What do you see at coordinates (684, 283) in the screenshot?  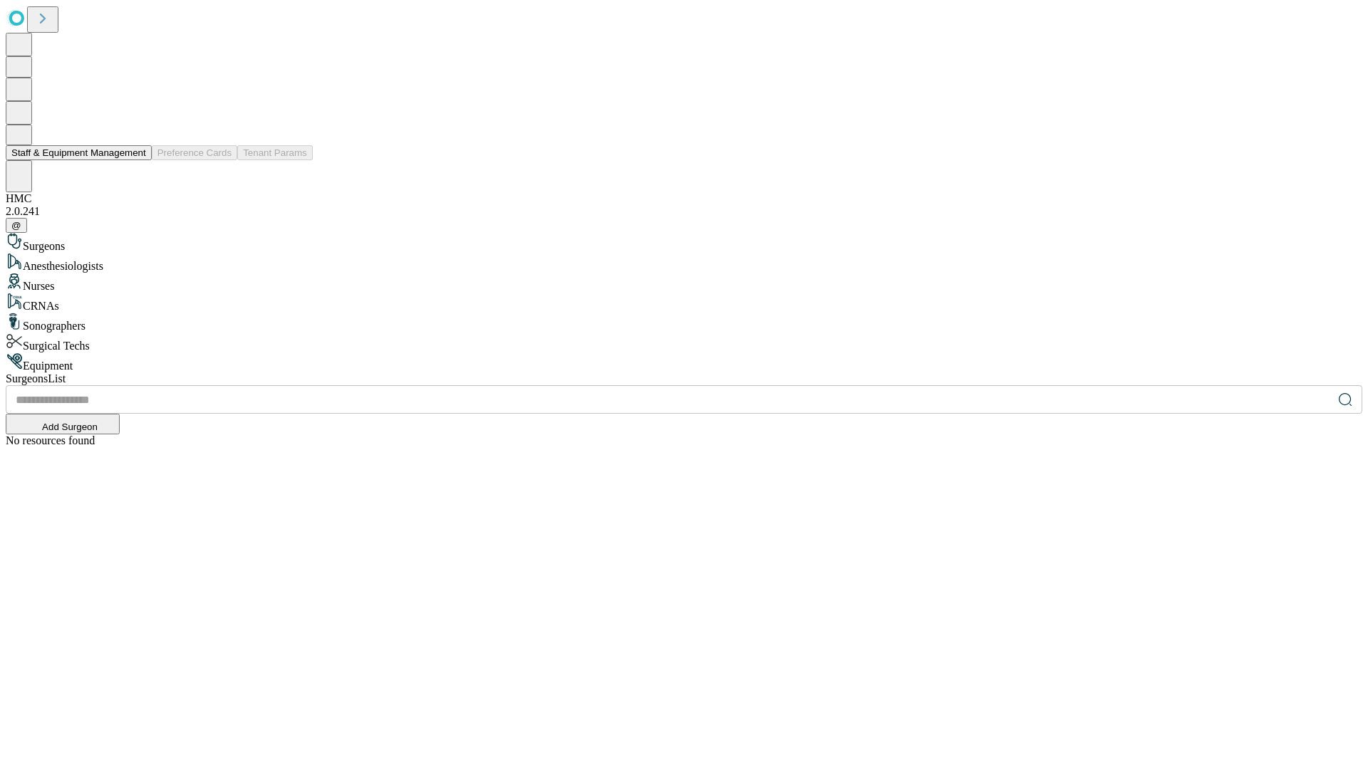 I see `div: Nurses` at bounding box center [684, 283].